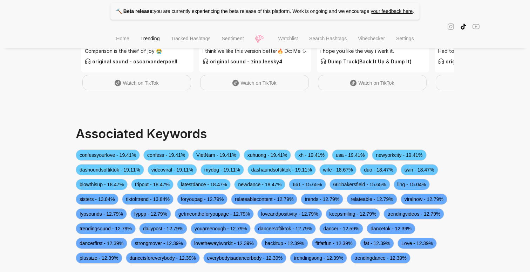 This screenshot has height=272, width=530. Describe the element at coordinates (353, 214) in the screenshot. I see `span: keepsmiling - 12.79%` at that location.